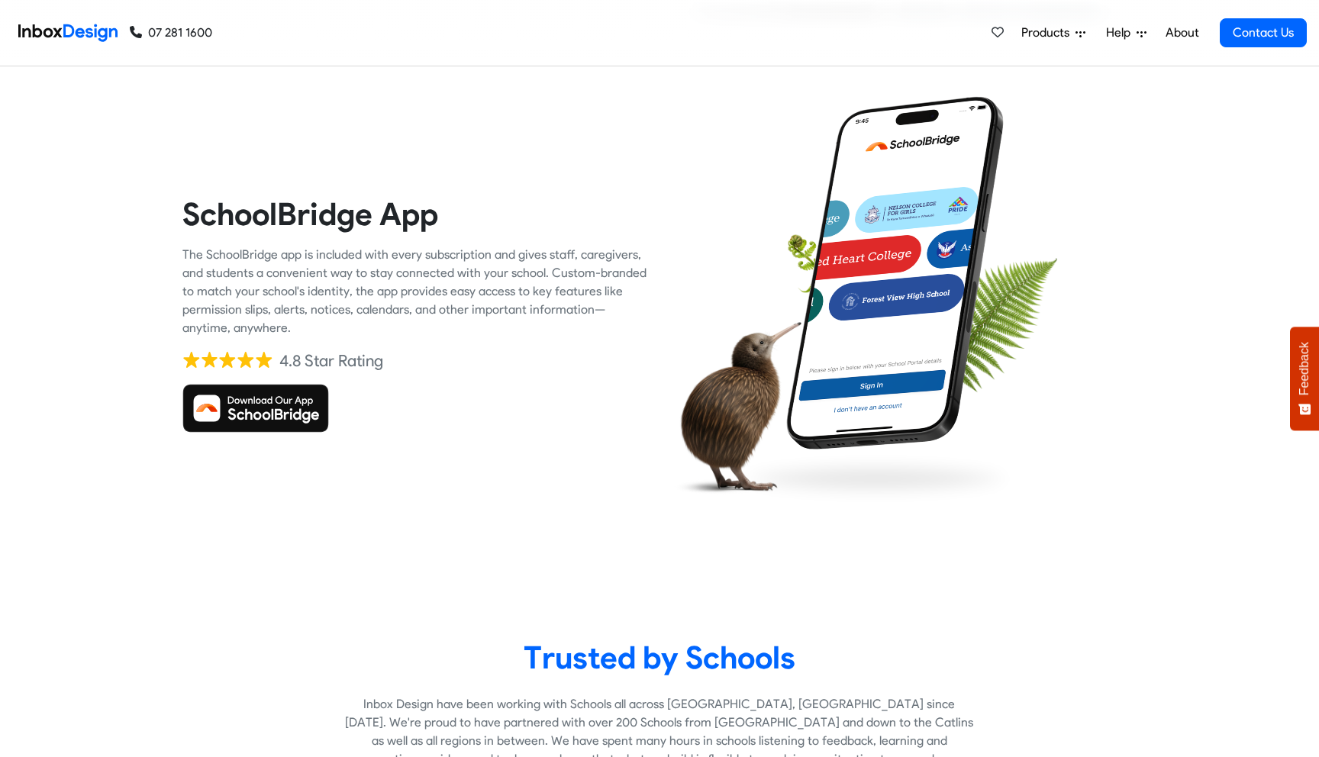 Image resolution: width=1319 pixels, height=757 pixels. What do you see at coordinates (875, 478) in the screenshot?
I see `img: shadow.png` at bounding box center [875, 478].